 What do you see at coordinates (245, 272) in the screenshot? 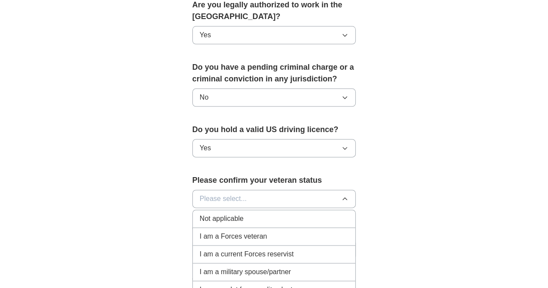
I see `span: I am a military spouse/partner` at bounding box center [245, 272].